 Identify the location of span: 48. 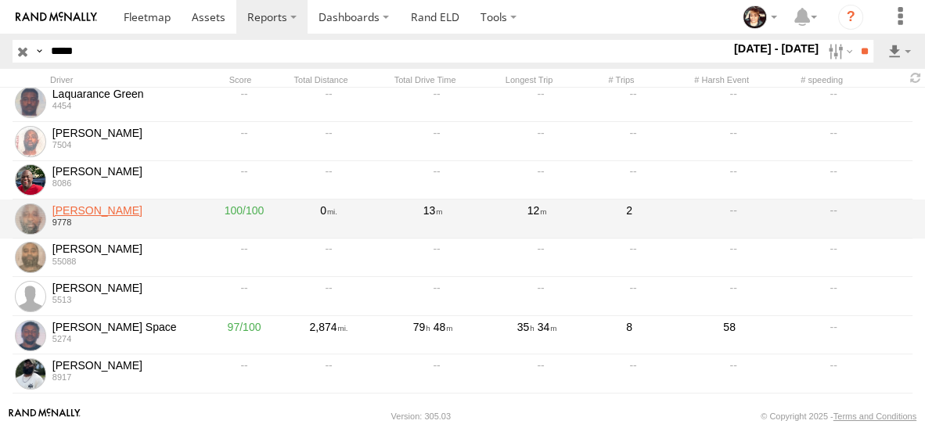
(443, 327).